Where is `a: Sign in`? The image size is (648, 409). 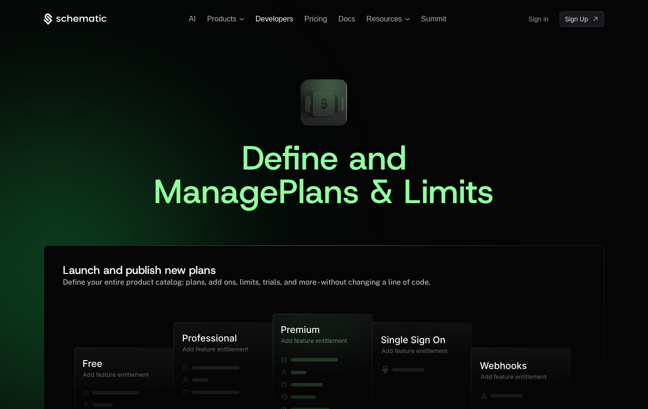
a: Sign in is located at coordinates (538, 19).